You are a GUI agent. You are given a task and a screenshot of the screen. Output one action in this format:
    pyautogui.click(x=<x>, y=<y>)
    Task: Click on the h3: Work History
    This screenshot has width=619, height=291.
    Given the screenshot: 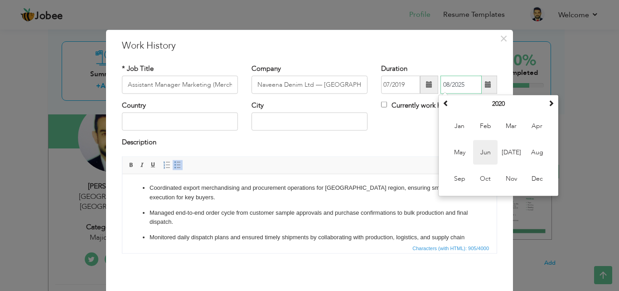 What is the action you would take?
    pyautogui.click(x=310, y=45)
    